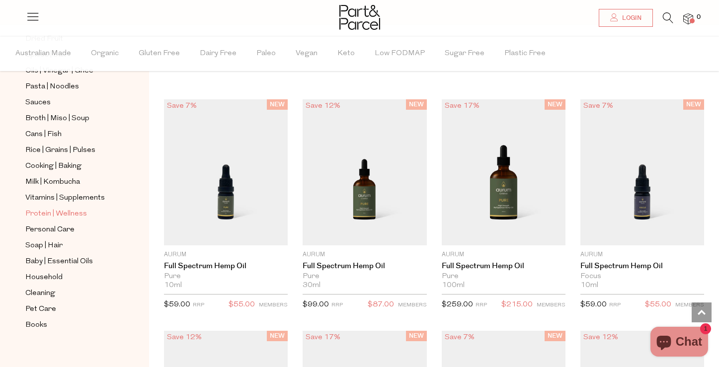  I want to click on img: Part&Parcel, so click(360, 17).